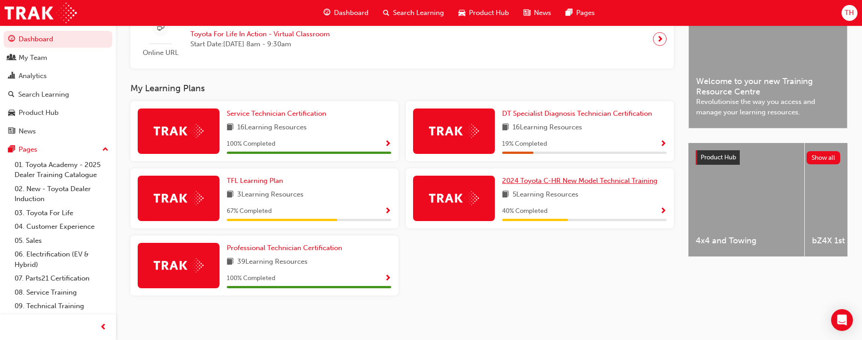  I want to click on a: 4x4 and Towing, so click(746, 200).